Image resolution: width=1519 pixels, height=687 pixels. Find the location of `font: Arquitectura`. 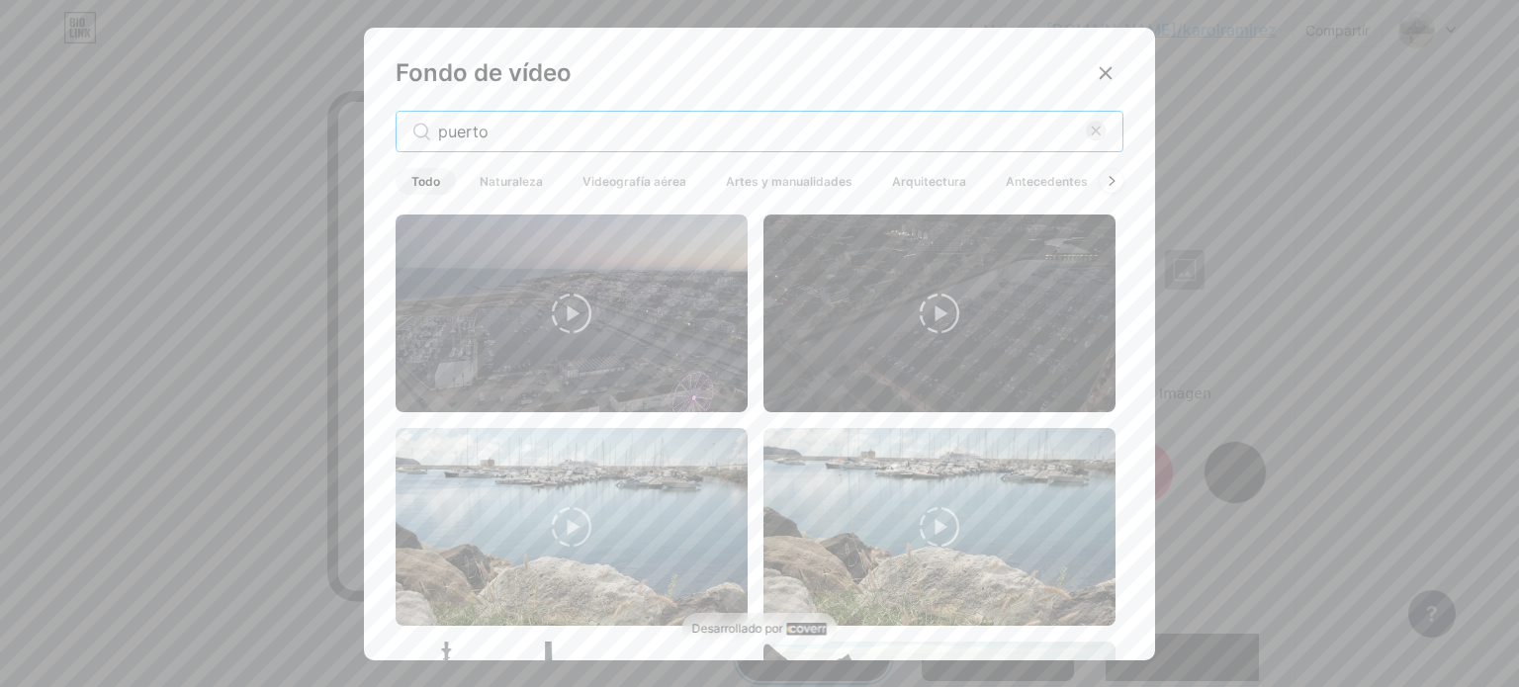

font: Arquitectura is located at coordinates (929, 181).